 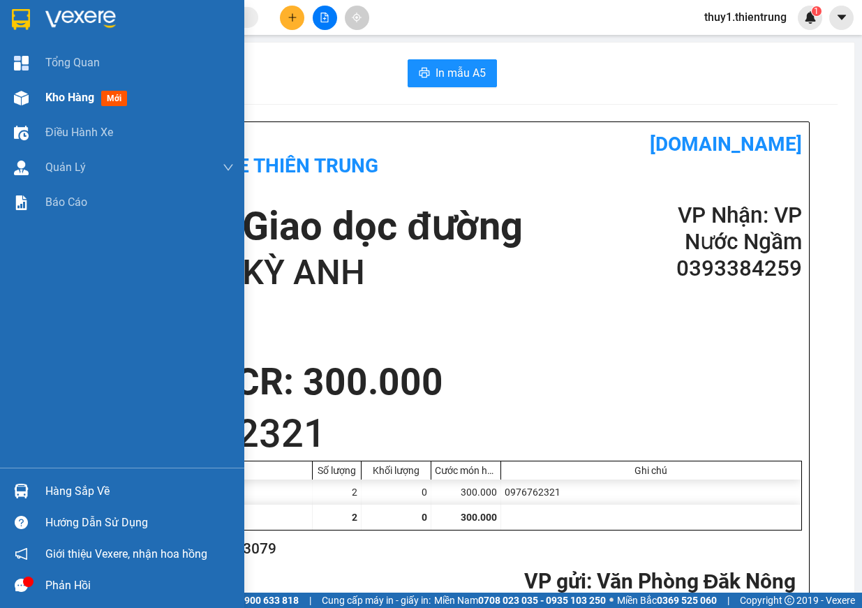 I want to click on img: solution-icon, so click(x=21, y=202).